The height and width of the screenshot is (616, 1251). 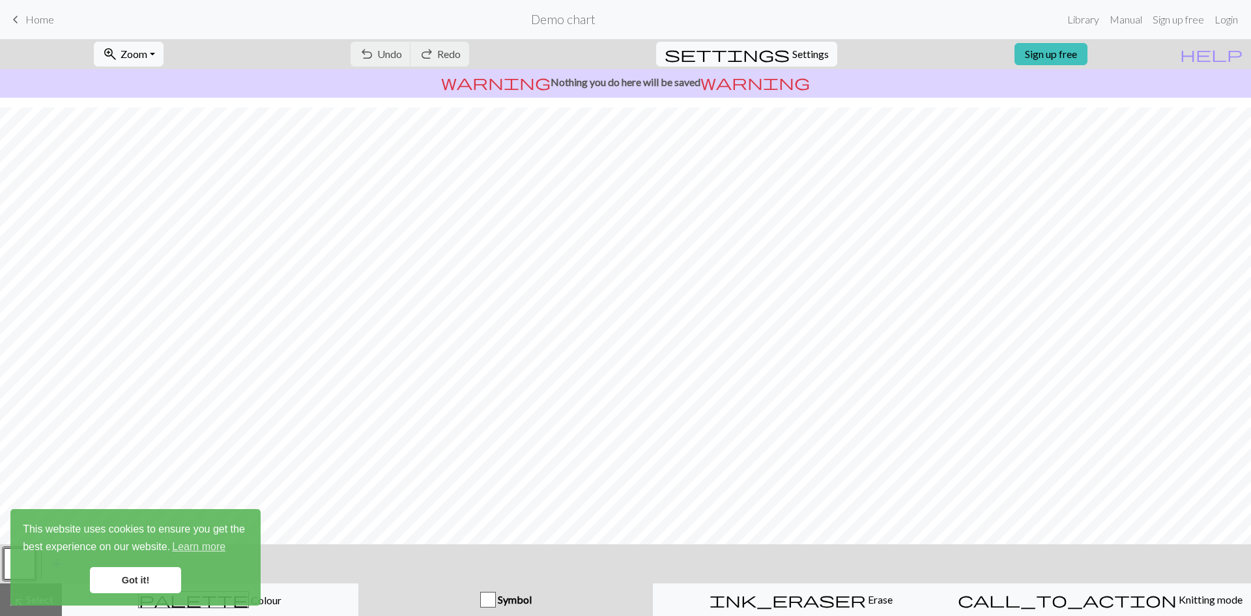 What do you see at coordinates (879, 599) in the screenshot?
I see `span: Erase` at bounding box center [879, 599].